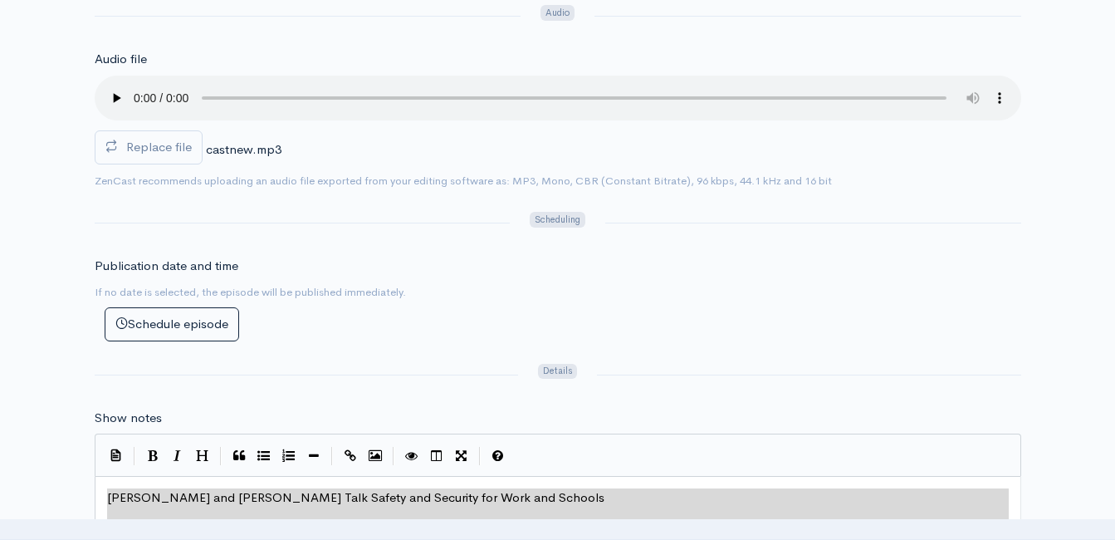 The width and height of the screenshot is (1115, 540). I want to click on span: Audio, so click(557, 12).